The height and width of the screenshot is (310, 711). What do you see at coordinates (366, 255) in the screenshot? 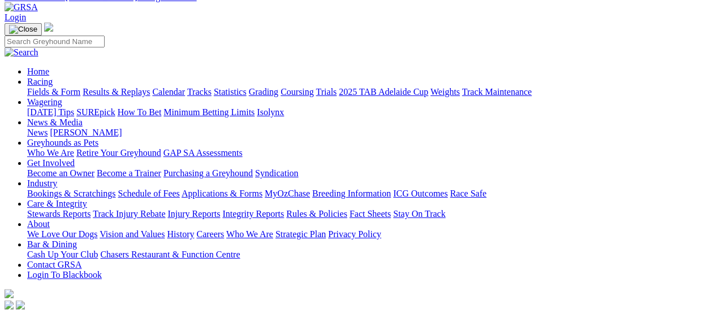
I see `div: Bar & Dining` at bounding box center [366, 255].